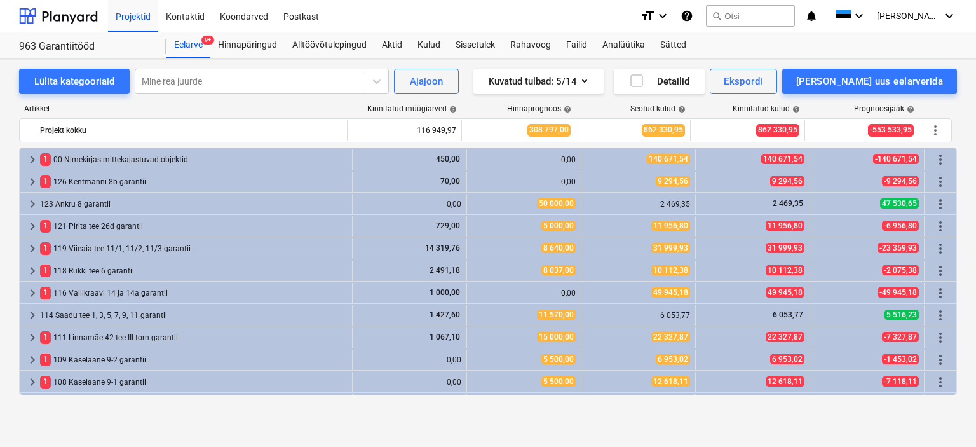 This screenshot has width=976, height=447. Describe the element at coordinates (670, 337) in the screenshot. I see `span: 22 327,87` at that location.